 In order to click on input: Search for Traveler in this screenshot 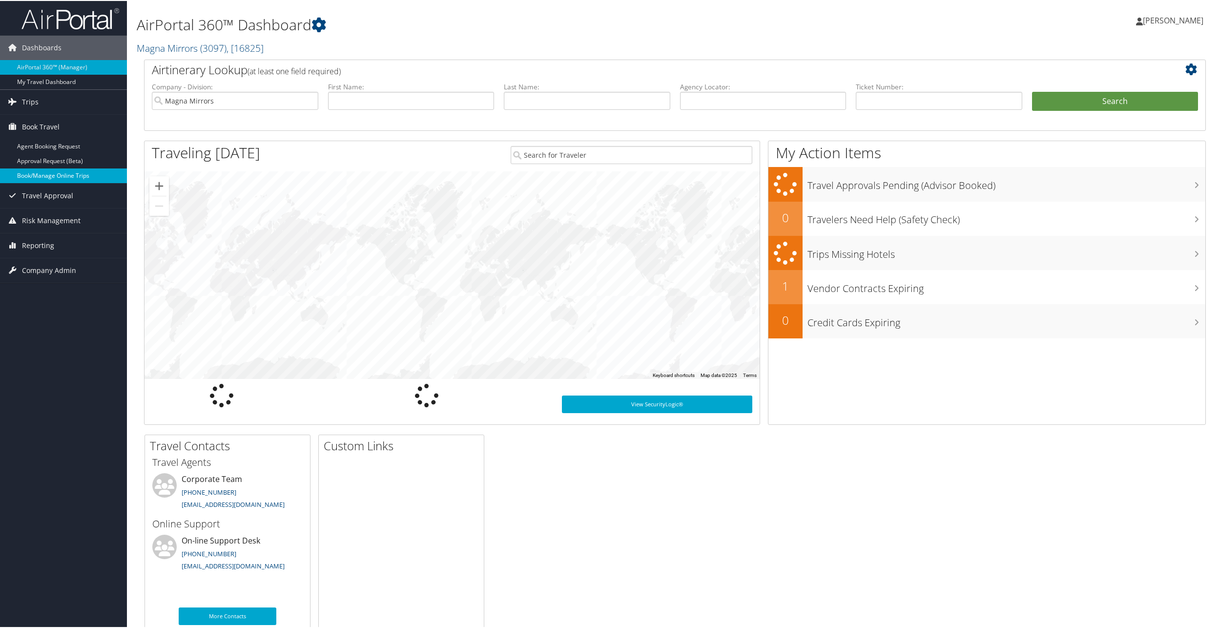, I will do `click(631, 154)`.